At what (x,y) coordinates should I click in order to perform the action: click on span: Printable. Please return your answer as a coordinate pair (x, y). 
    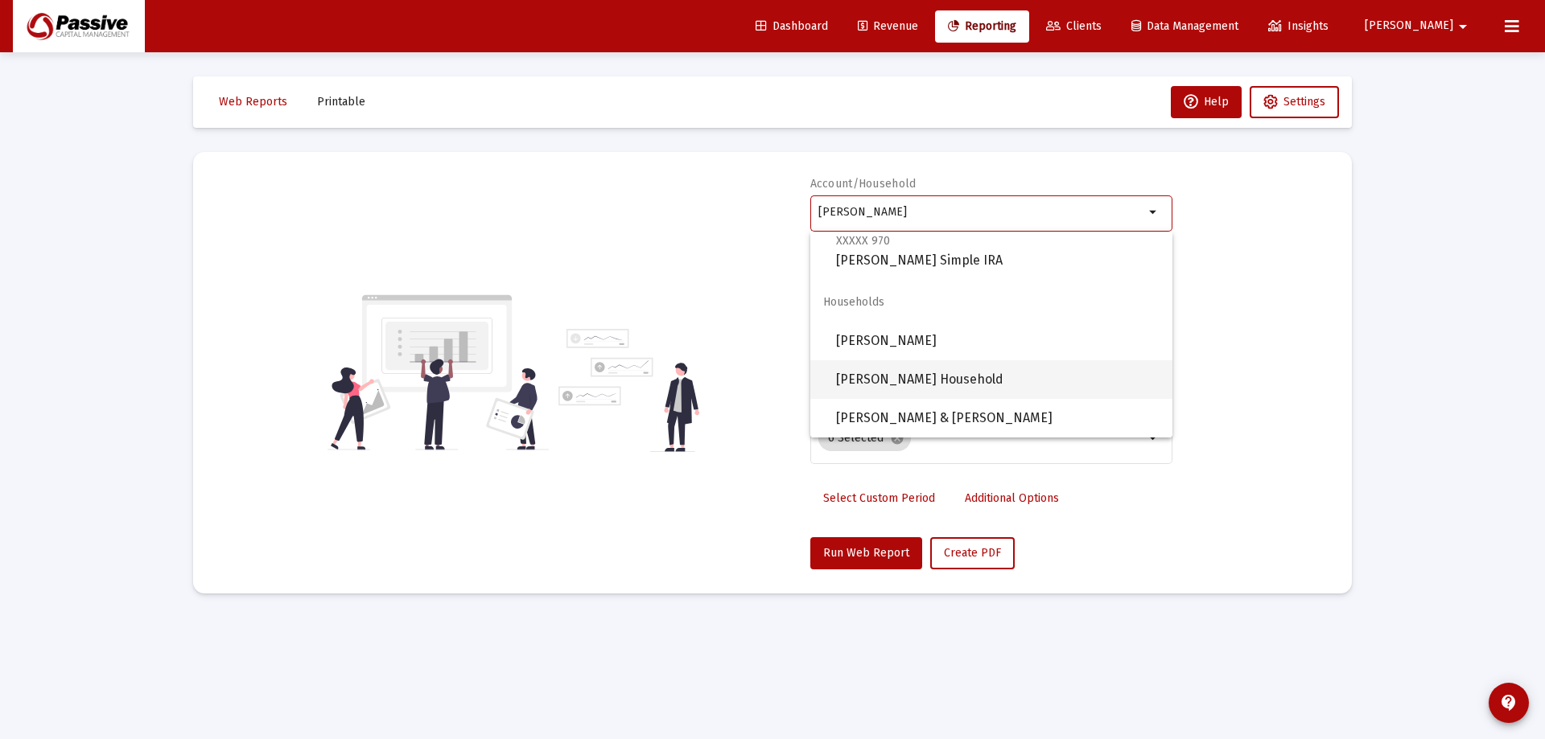
    Looking at the image, I should click on (341, 101).